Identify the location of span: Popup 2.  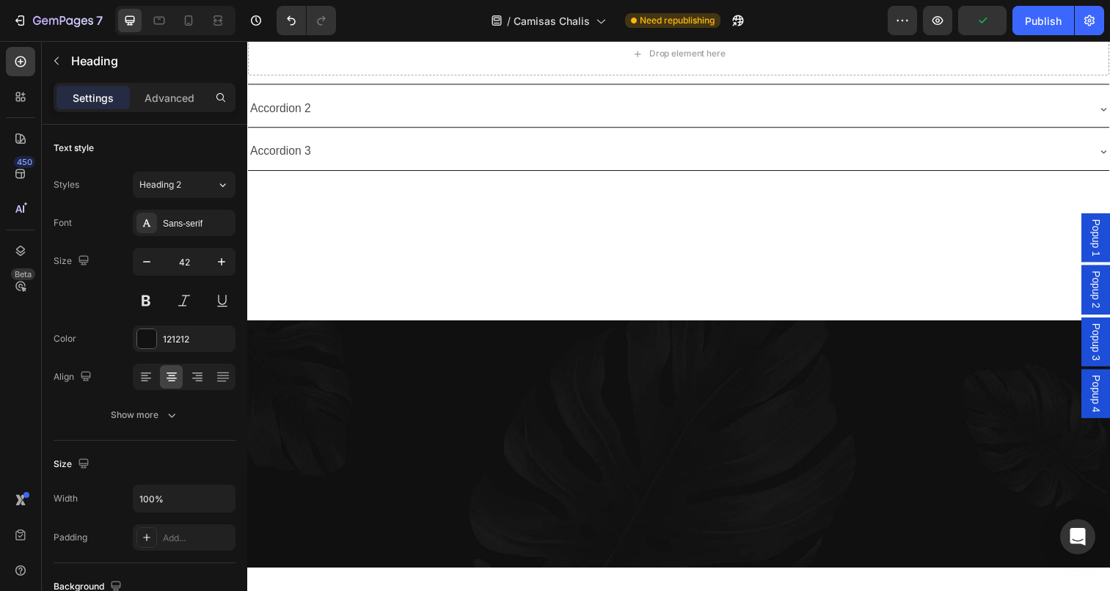
(865, 254).